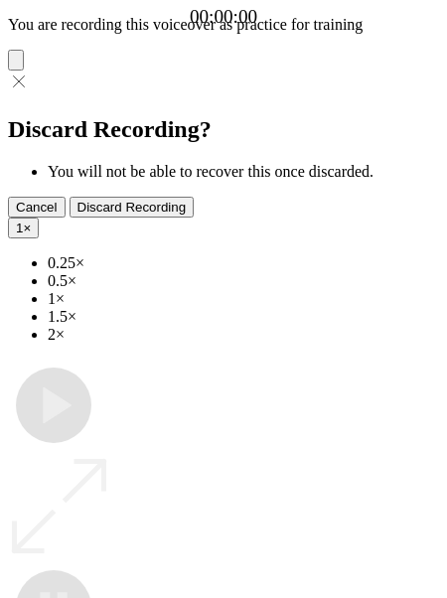  I want to click on li: 0.5×, so click(243, 281).